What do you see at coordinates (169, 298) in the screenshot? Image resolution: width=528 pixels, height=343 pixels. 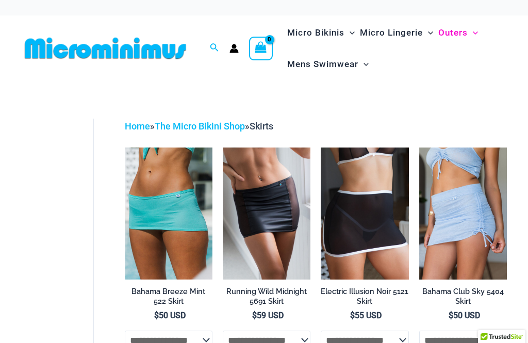 I see `a: Bahama Breeze Mint 522 Skirt` at bounding box center [169, 298].